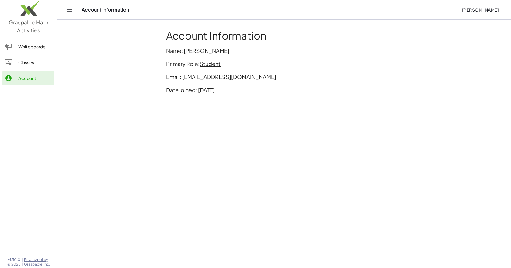 The height and width of the screenshot is (268, 511). What do you see at coordinates (284, 36) in the screenshot?
I see `h1: Account Information` at bounding box center [284, 36].